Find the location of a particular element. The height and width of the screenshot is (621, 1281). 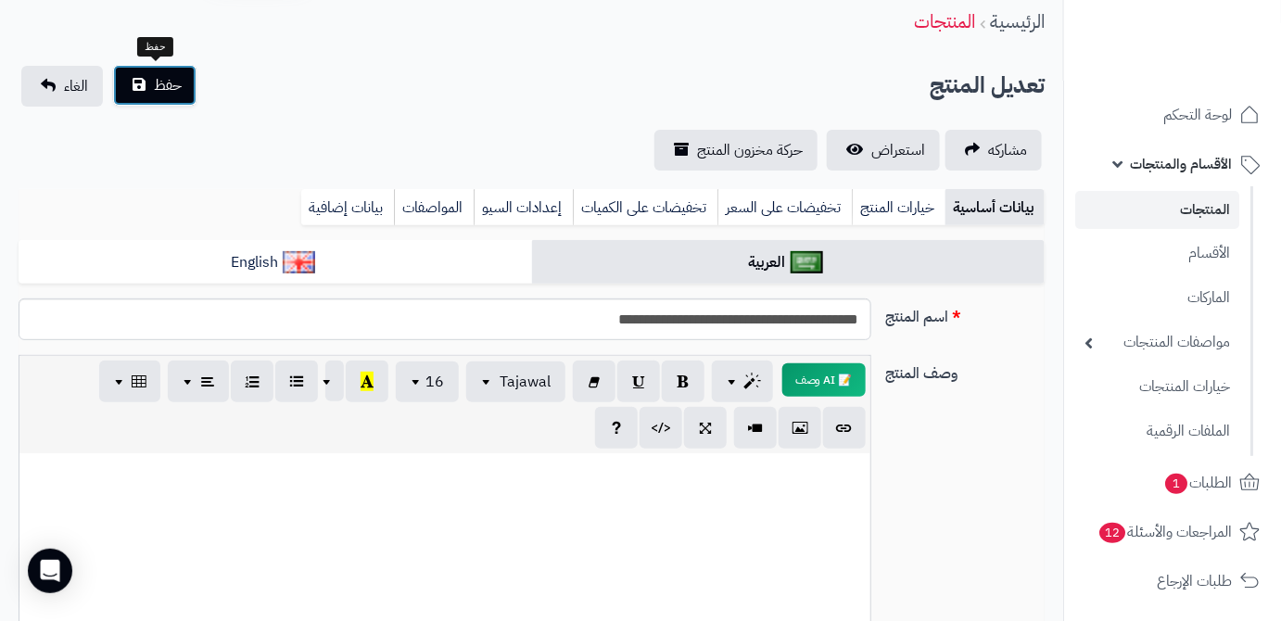

a: العربية is located at coordinates (789, 262).